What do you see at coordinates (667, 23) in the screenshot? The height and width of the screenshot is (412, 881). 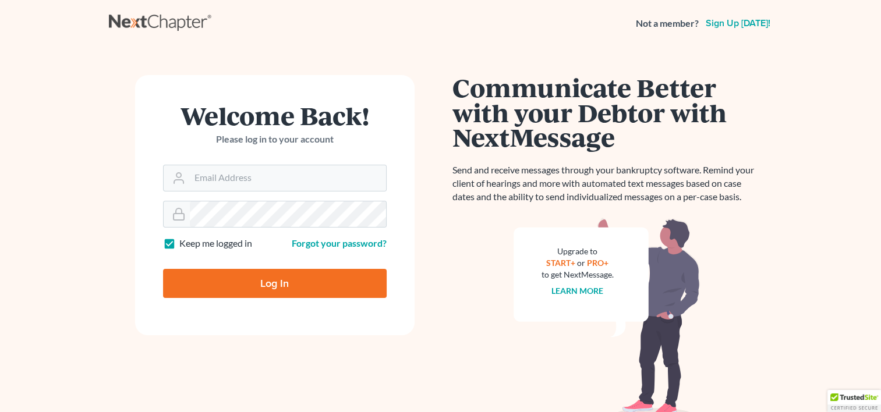 I see `strong: Not a member?` at bounding box center [667, 23].